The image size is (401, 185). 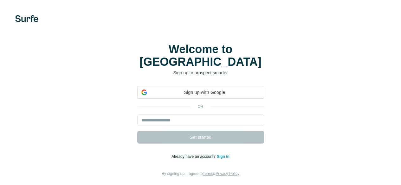 I want to click on p: Sign up to prospect smarter, so click(x=200, y=73).